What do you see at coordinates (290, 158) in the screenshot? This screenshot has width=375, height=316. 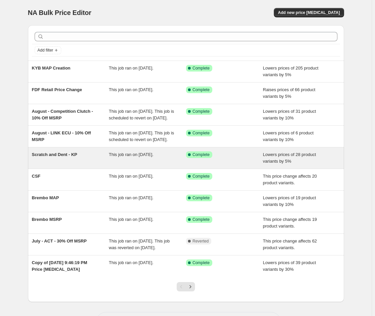 I see `span: Lowers prices of 28 product variants by 5%` at bounding box center [290, 158].